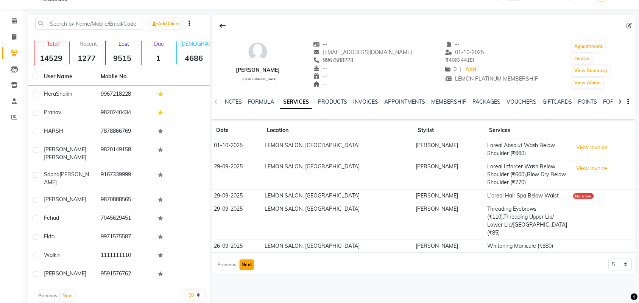 The width and height of the screenshot is (639, 303). What do you see at coordinates (237, 150) in the screenshot?
I see `td: 01-10-2025` at bounding box center [237, 150].